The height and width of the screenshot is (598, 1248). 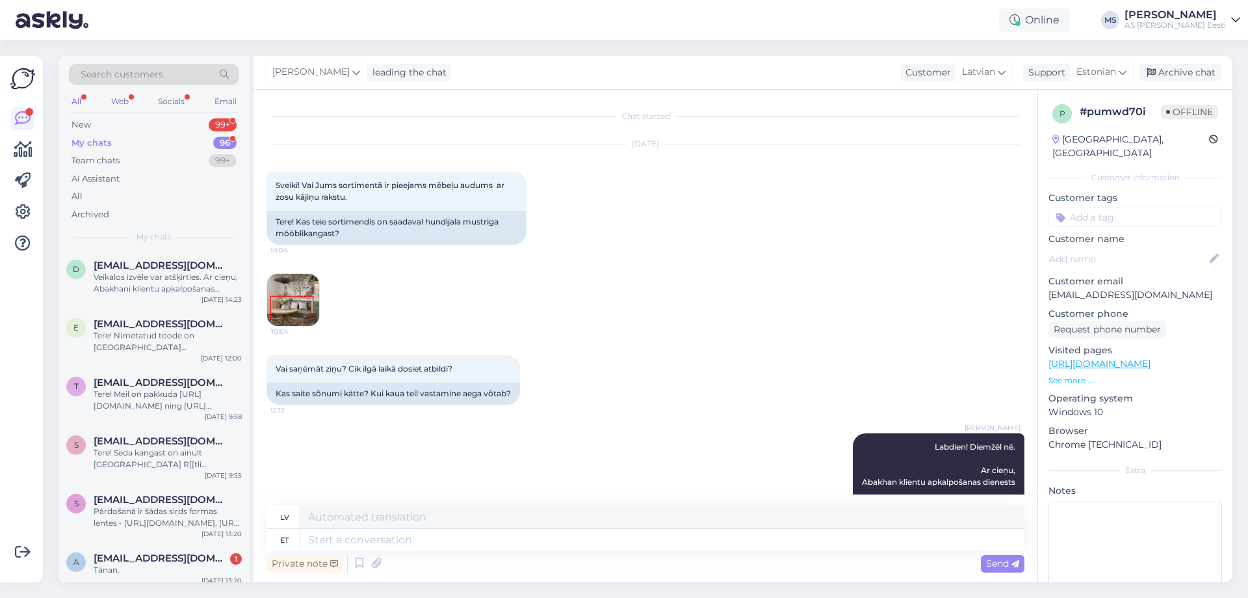 I want to click on span: sigitaaudeja79@inbox.lv, so click(x=161, y=499).